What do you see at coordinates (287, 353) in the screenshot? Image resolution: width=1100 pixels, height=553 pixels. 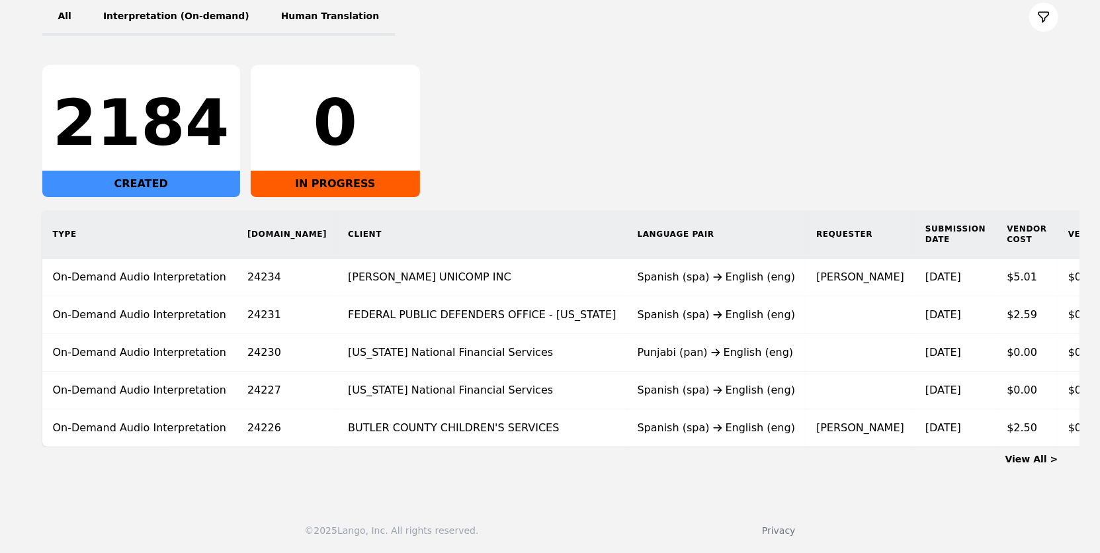 I see `td: 24230` at bounding box center [287, 353].